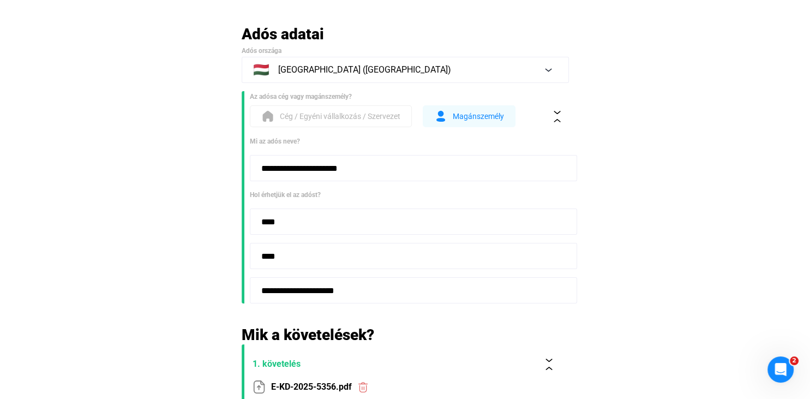 Image resolution: width=810 pixels, height=399 pixels. What do you see at coordinates (340, 116) in the screenshot?
I see `span: Cég / Egyéni vállalkozás / Szervezet` at bounding box center [340, 116].